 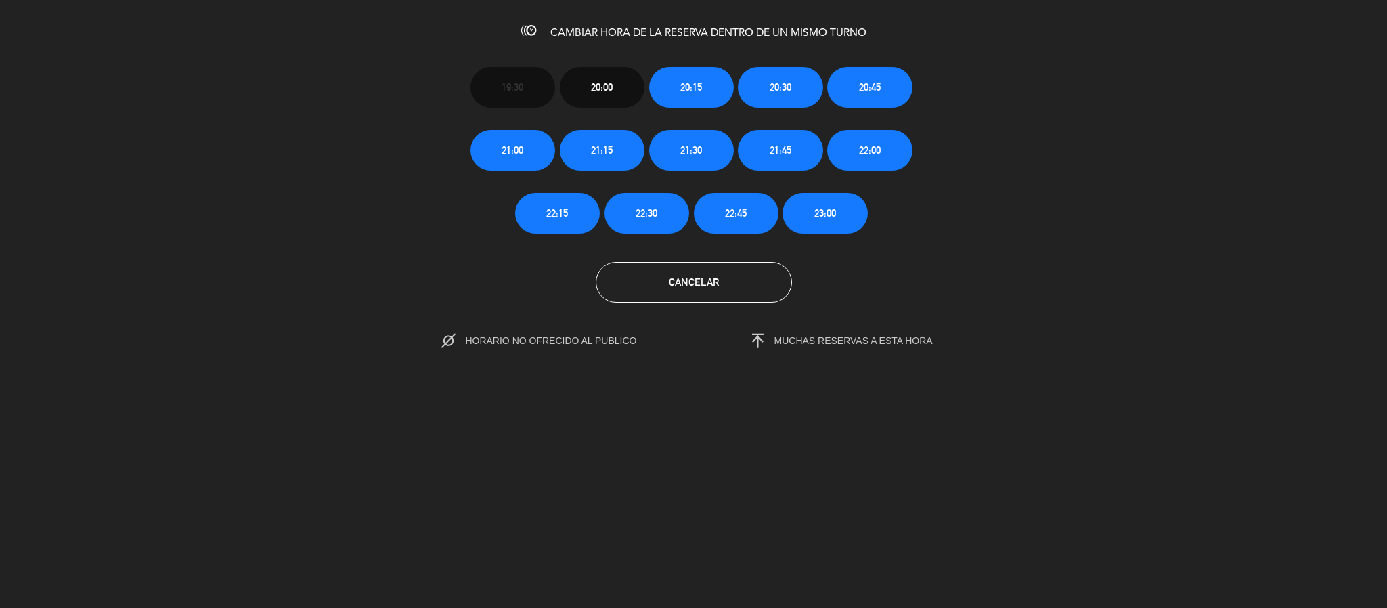 I want to click on button: 23:00, so click(x=824, y=213).